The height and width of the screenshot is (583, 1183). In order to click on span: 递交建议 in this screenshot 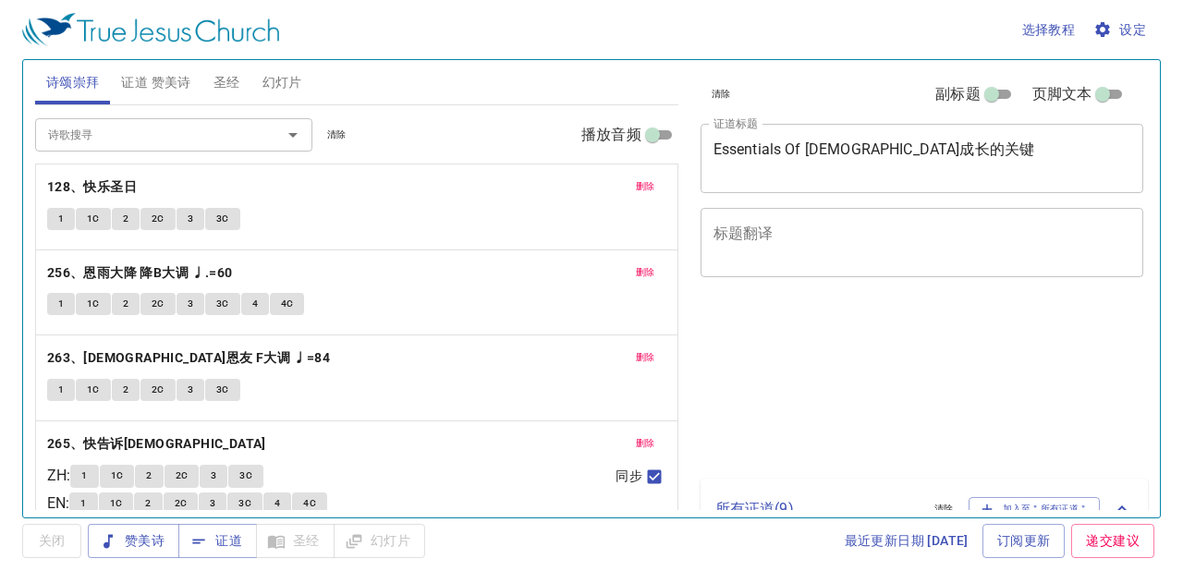, I will do `click(1112, 540)`.